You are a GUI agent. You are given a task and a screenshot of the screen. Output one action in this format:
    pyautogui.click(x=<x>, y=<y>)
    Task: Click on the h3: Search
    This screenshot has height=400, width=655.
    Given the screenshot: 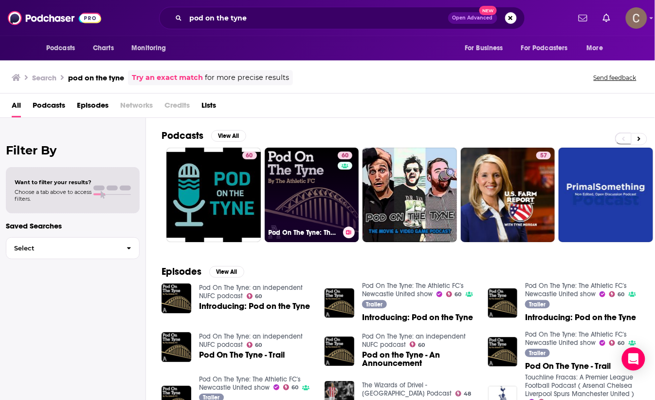 What is the action you would take?
    pyautogui.click(x=44, y=77)
    